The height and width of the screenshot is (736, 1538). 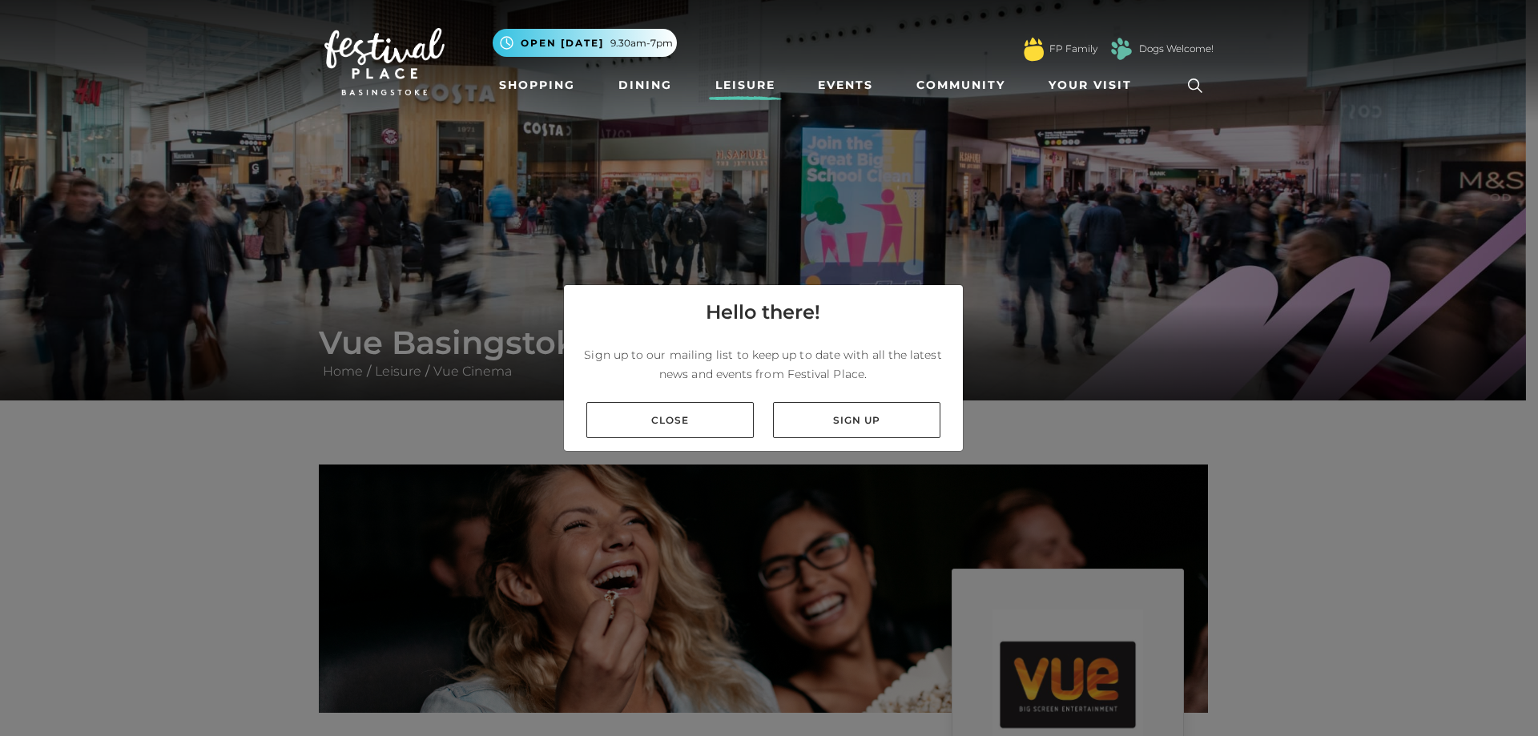 I want to click on span: 9.30am-7pm, so click(x=642, y=43).